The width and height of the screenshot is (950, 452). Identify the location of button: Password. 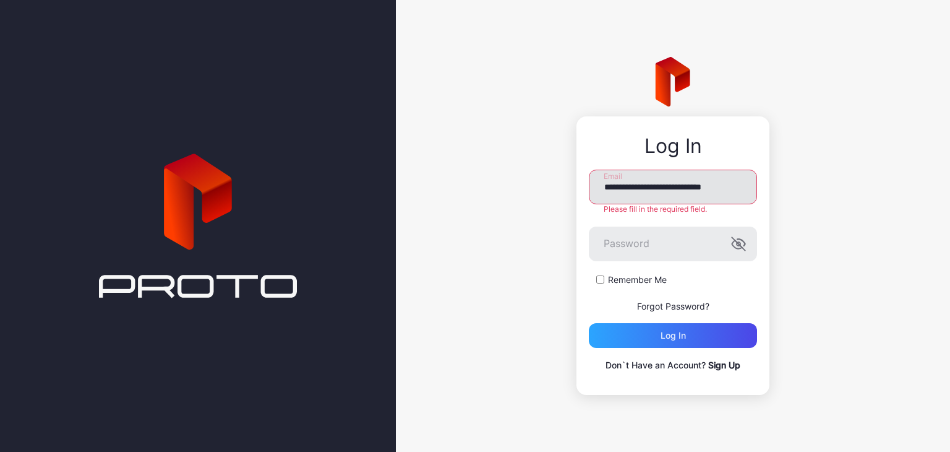
(739, 244).